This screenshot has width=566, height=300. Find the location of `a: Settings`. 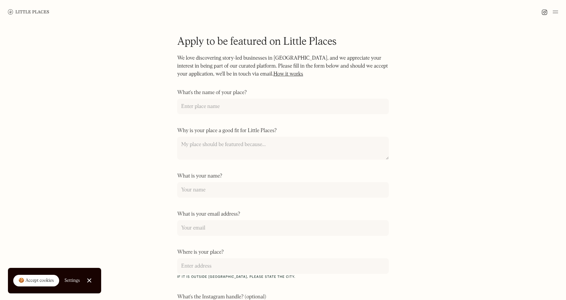

a: Settings is located at coordinates (72, 280).